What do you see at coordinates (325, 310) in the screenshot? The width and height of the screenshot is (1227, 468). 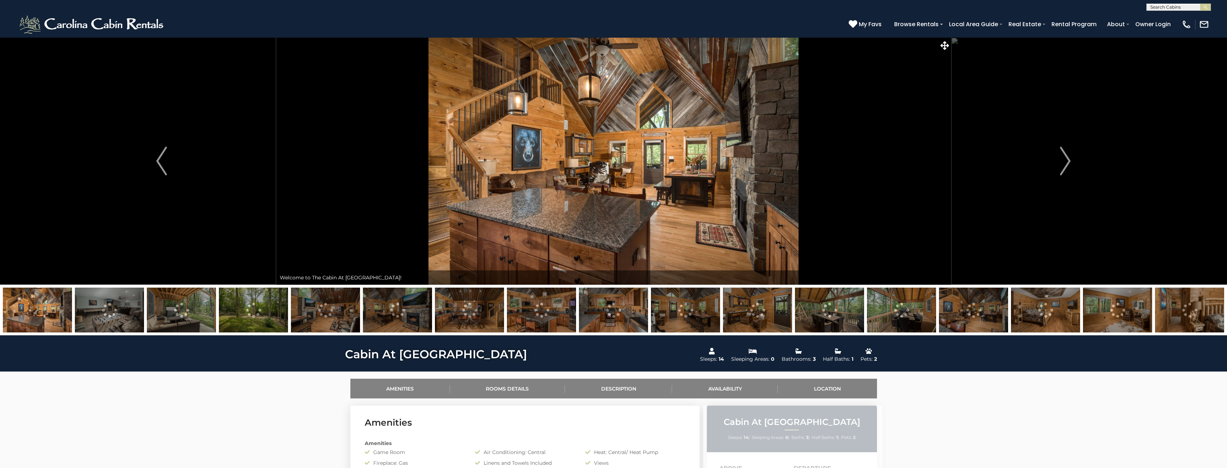 I see `img: 168968506` at bounding box center [325, 310].